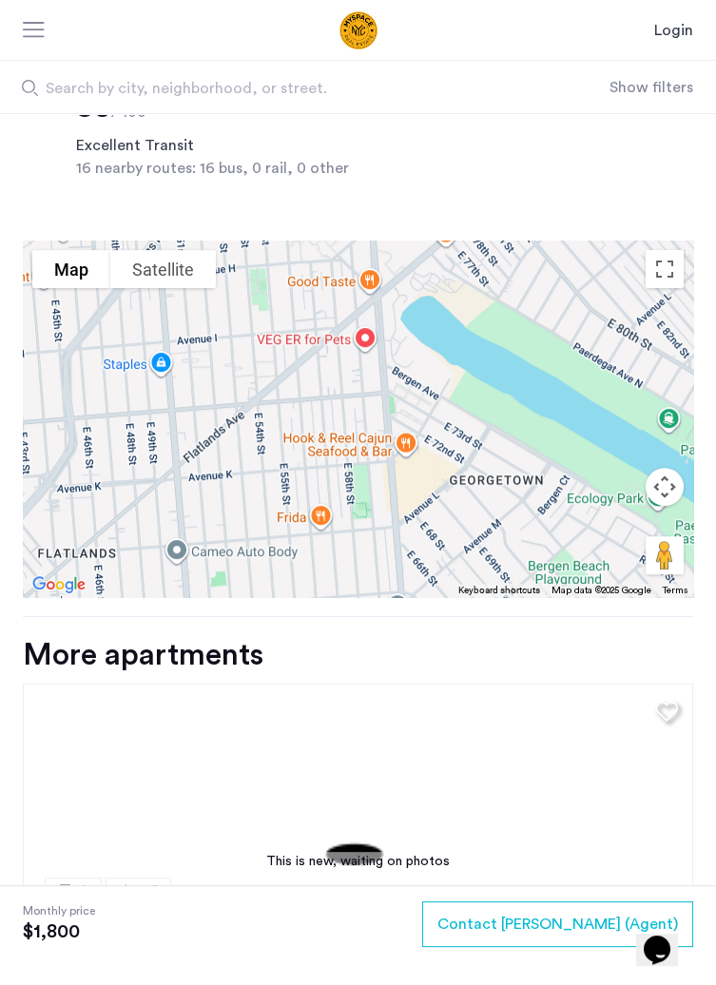 The width and height of the screenshot is (716, 985). Describe the element at coordinates (675, 590) in the screenshot. I see `a: Terms (opens in new tab)` at that location.